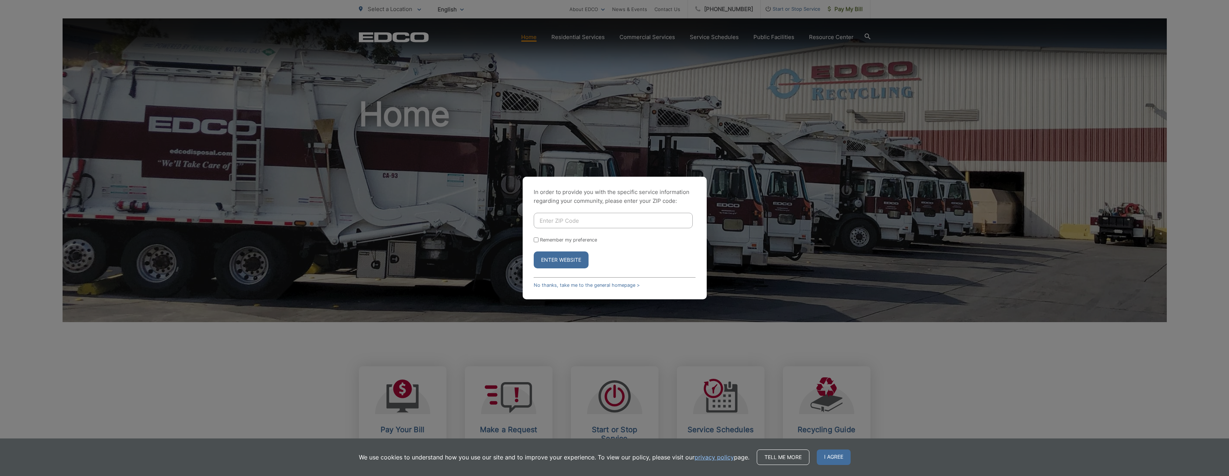 This screenshot has height=476, width=1229. What do you see at coordinates (561, 260) in the screenshot?
I see `button: Enter Website` at bounding box center [561, 260].